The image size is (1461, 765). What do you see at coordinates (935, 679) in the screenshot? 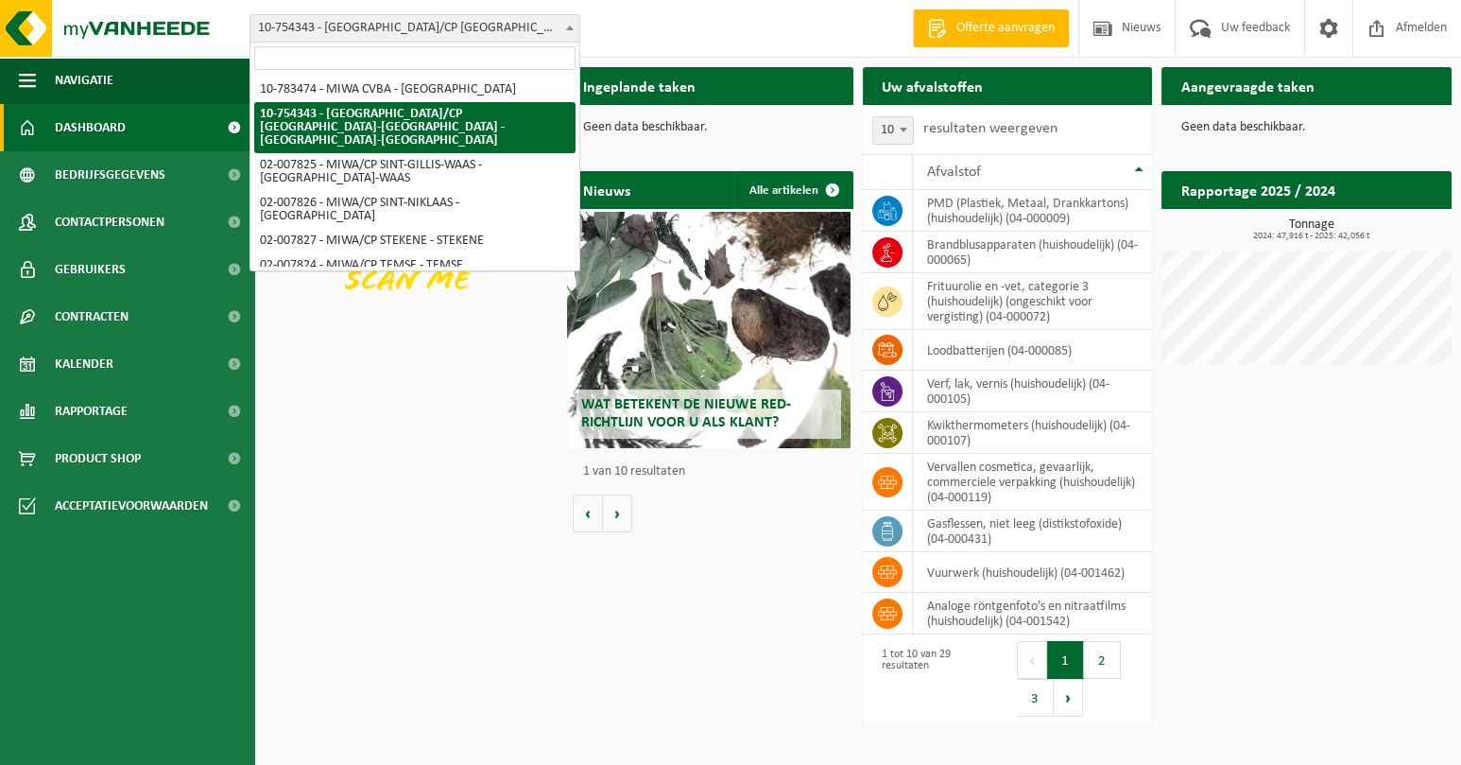
I see `div: 1 tot 10 van 29 resultaten` at bounding box center [935, 679].